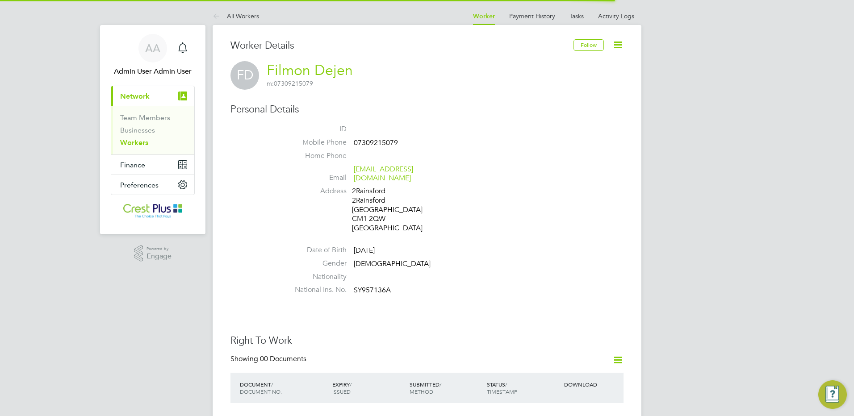 Image resolution: width=854 pixels, height=416 pixels. I want to click on span: FD, so click(245, 75).